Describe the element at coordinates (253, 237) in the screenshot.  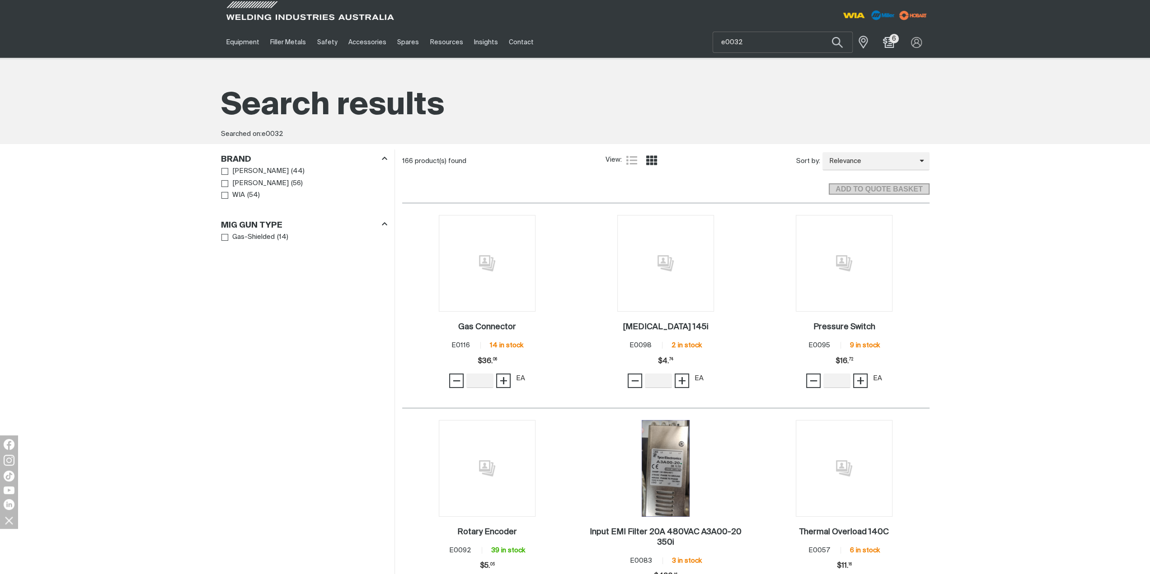
I see `span: Gas-Shielded` at that location.